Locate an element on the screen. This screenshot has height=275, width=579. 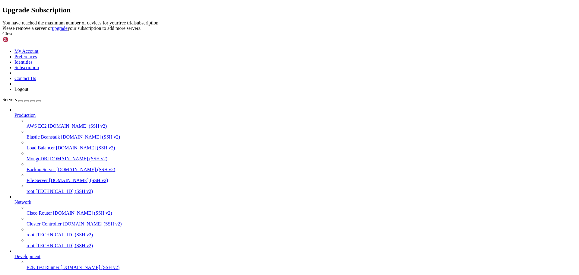
a: Production is located at coordinates (296, 115).